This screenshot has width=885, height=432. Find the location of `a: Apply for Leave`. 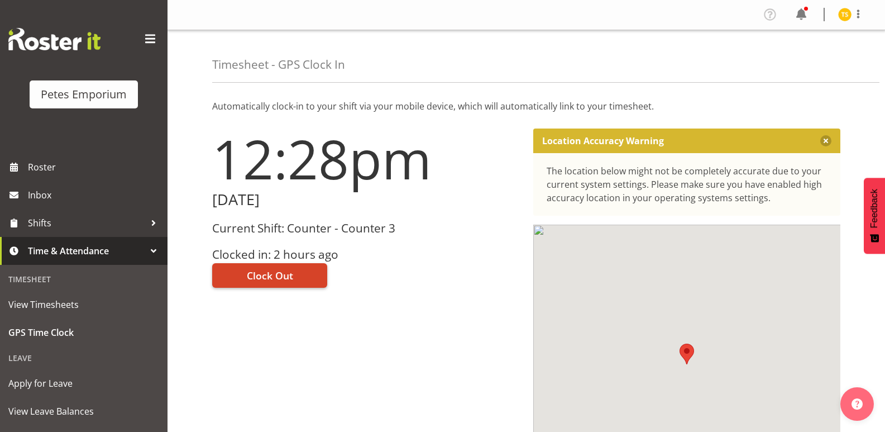

a: Apply for Leave is located at coordinates (84, 383).